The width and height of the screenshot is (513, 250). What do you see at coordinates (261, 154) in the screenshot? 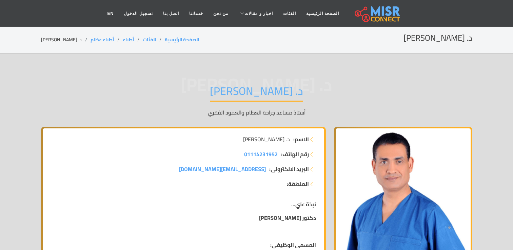
I see `span: 01114231952` at bounding box center [261, 154].